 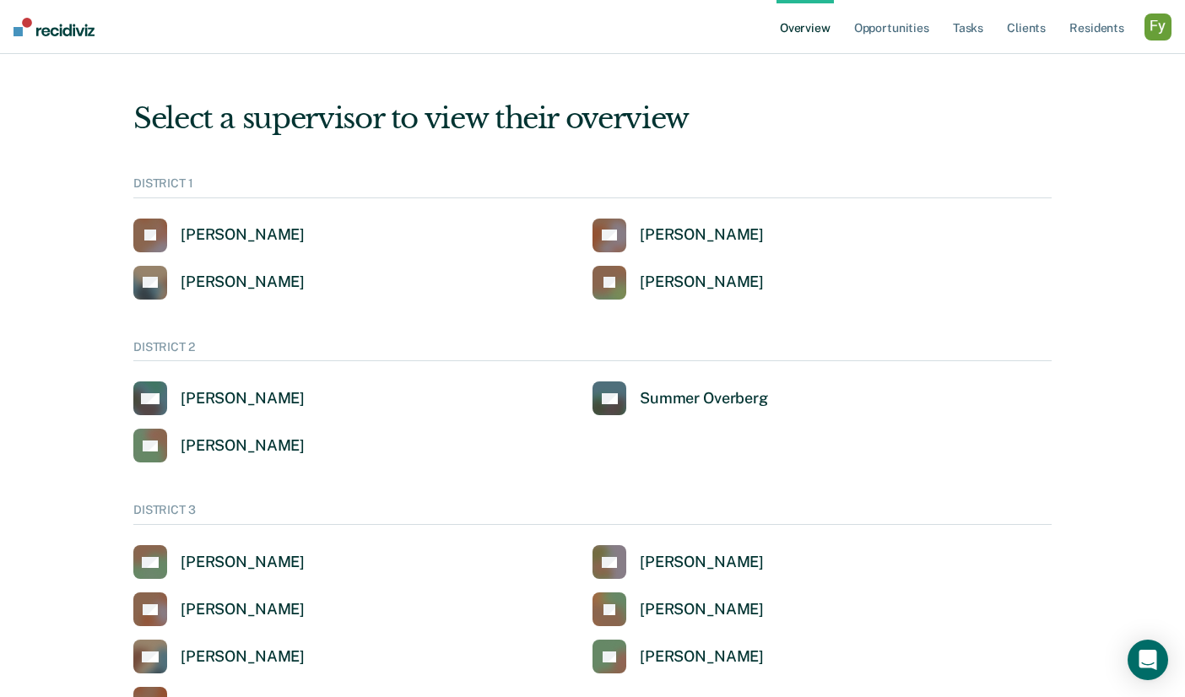 I want to click on div: Select a supervisor to view their overview, so click(x=593, y=118).